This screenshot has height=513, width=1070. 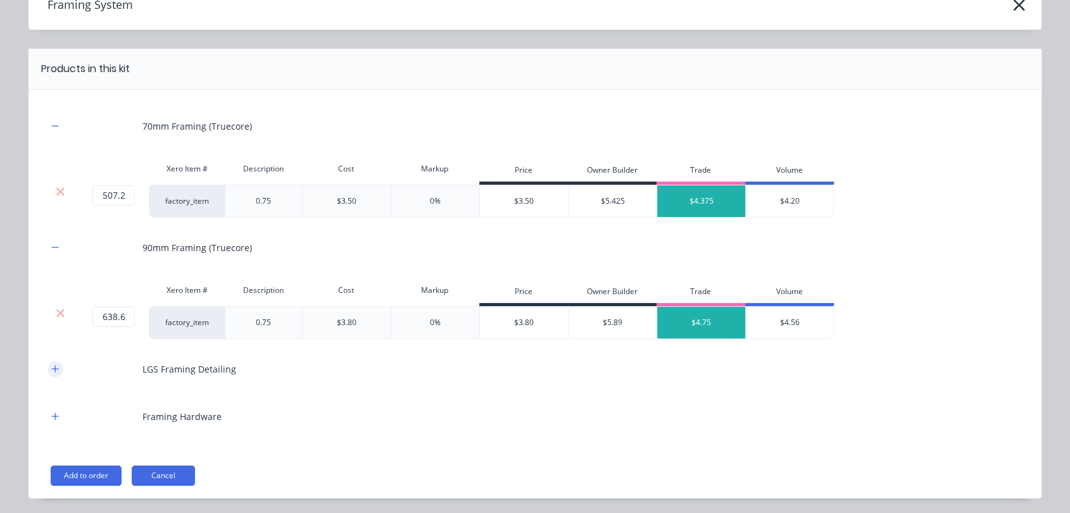 I want to click on div: $4.20, so click(x=790, y=201).